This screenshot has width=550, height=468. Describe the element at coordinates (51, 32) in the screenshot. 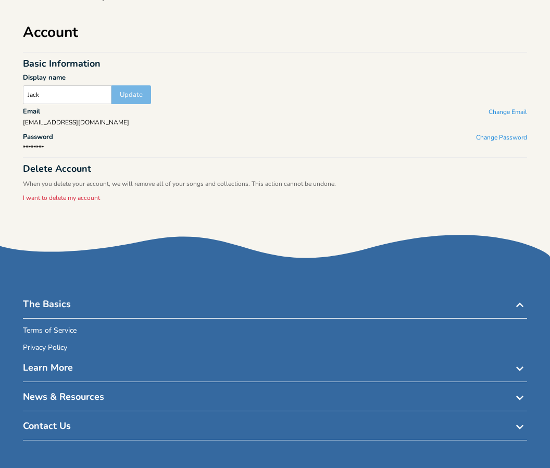

I see `h1: Account` at that location.